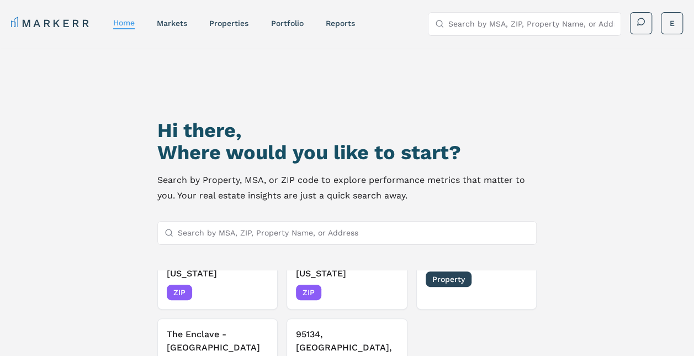 The image size is (694, 356). What do you see at coordinates (124, 23) in the screenshot?
I see `a: home` at bounding box center [124, 23].